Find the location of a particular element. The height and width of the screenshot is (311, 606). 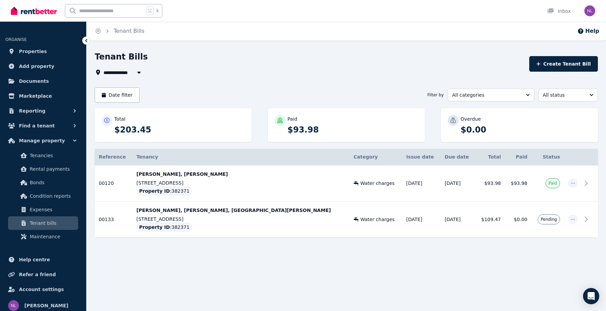

span: Expenses is located at coordinates (52, 210).